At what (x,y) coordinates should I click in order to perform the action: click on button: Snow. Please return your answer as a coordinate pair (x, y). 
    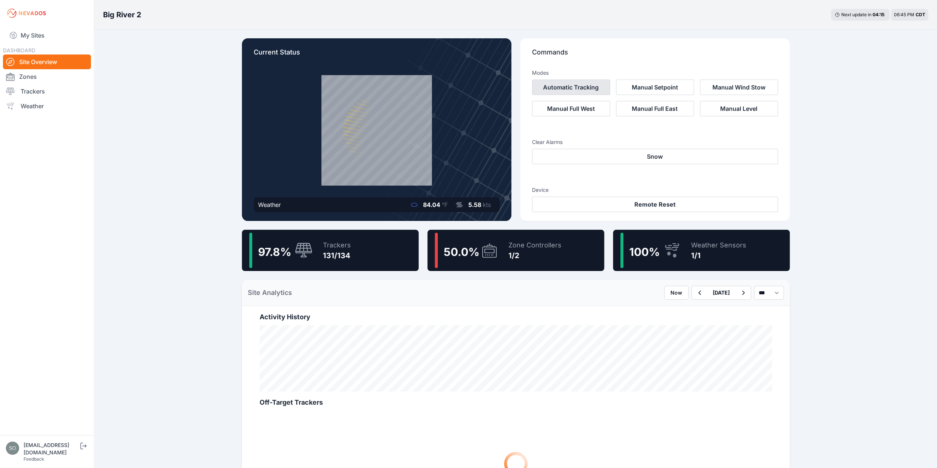
    Looking at the image, I should click on (655, 157).